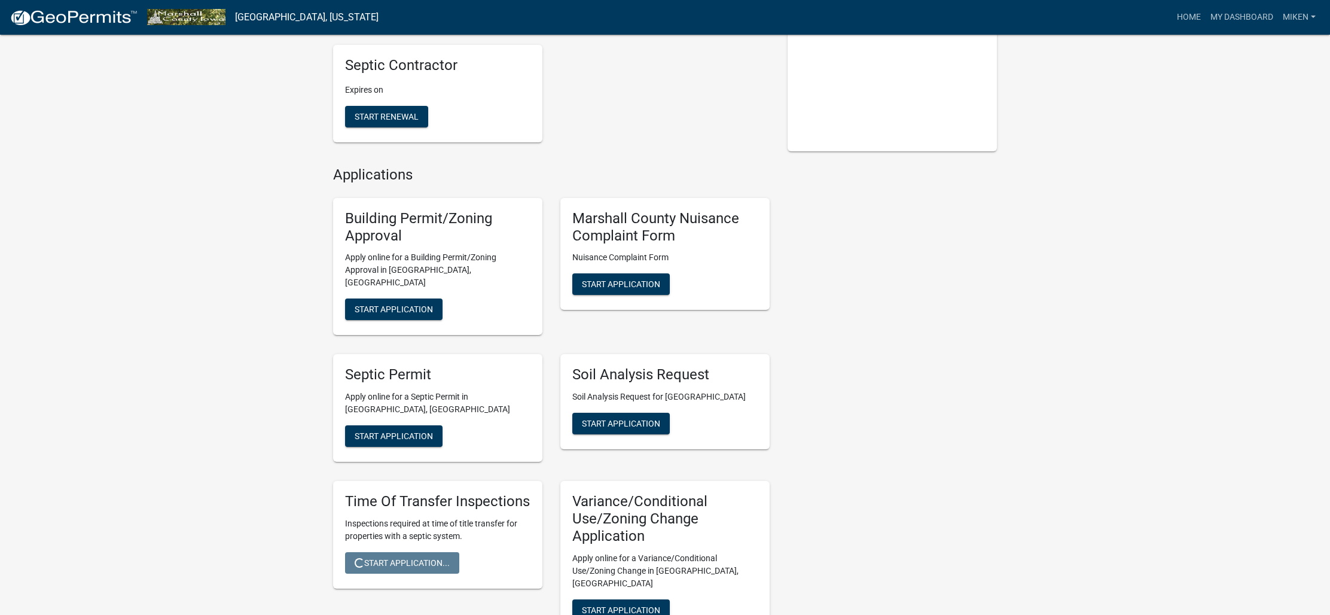  I want to click on button: Start Application..., so click(402, 563).